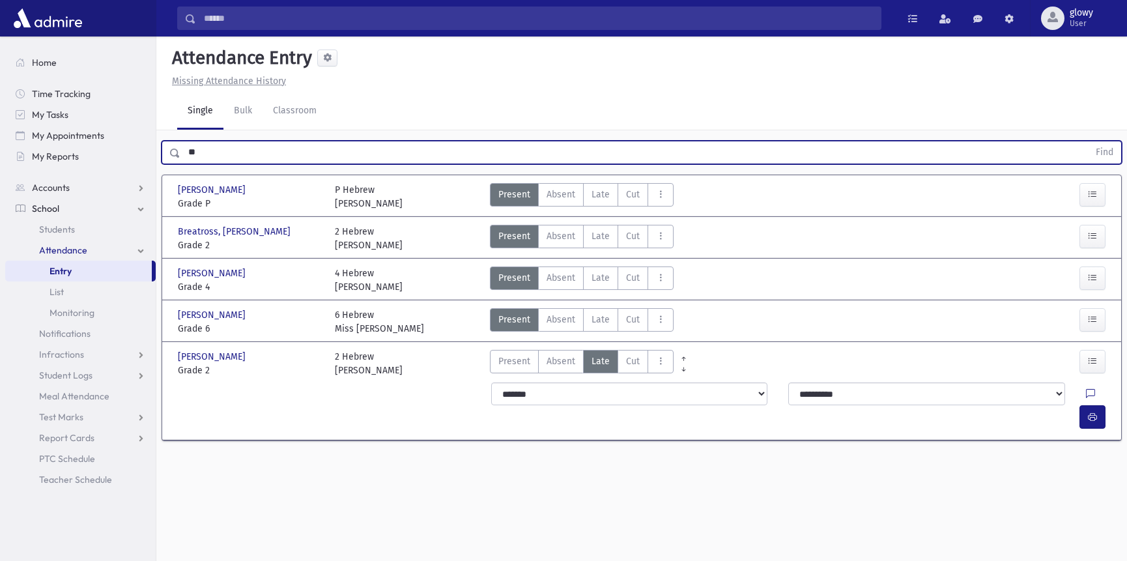 Image resolution: width=1127 pixels, height=561 pixels. What do you see at coordinates (76, 480) in the screenshot?
I see `span: Teacher Schedule` at bounding box center [76, 480].